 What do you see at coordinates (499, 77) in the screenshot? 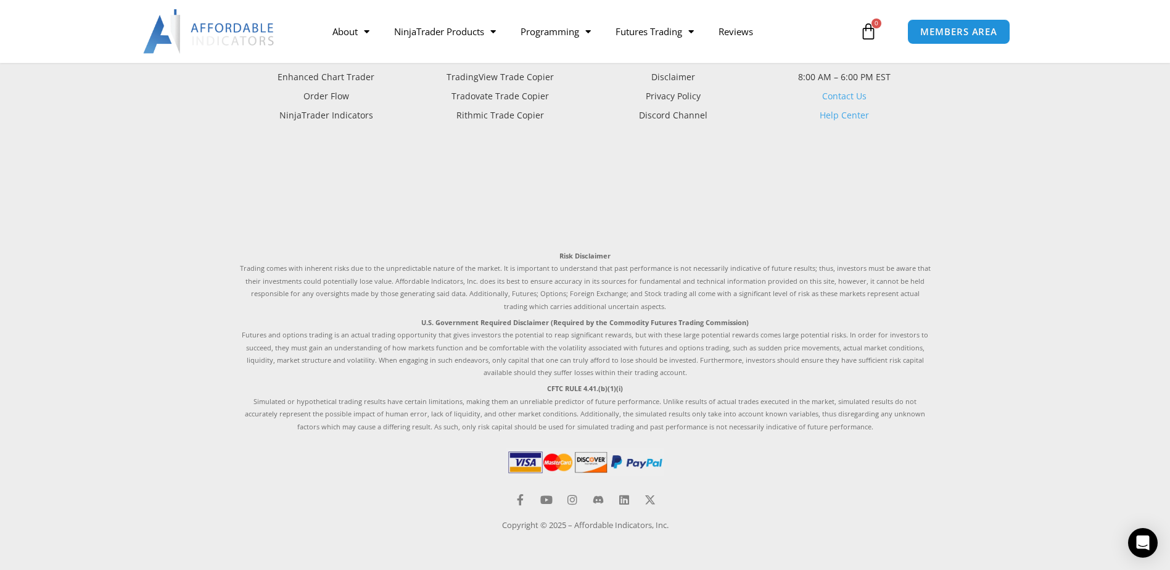
I see `a: TradingView Trade Copier` at bounding box center [499, 77].